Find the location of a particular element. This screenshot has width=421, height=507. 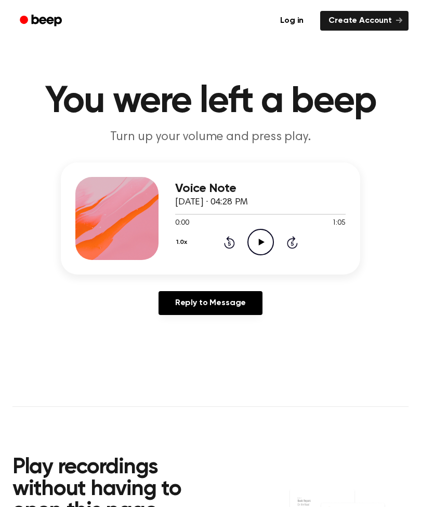

span: 0:00 is located at coordinates (182, 223).